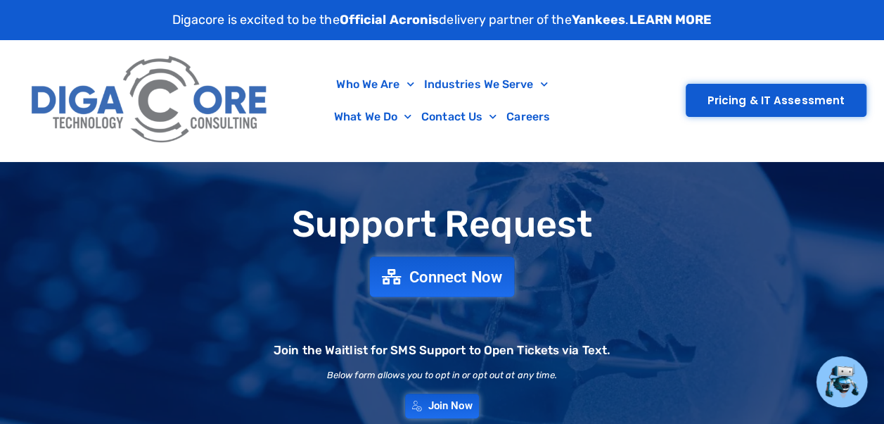  Describe the element at coordinates (443, 276) in the screenshot. I see `a: Connect Now` at that location.